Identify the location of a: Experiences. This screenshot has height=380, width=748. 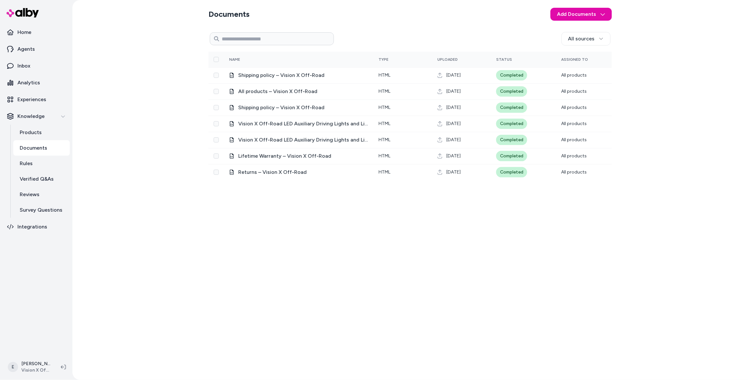
(36, 100).